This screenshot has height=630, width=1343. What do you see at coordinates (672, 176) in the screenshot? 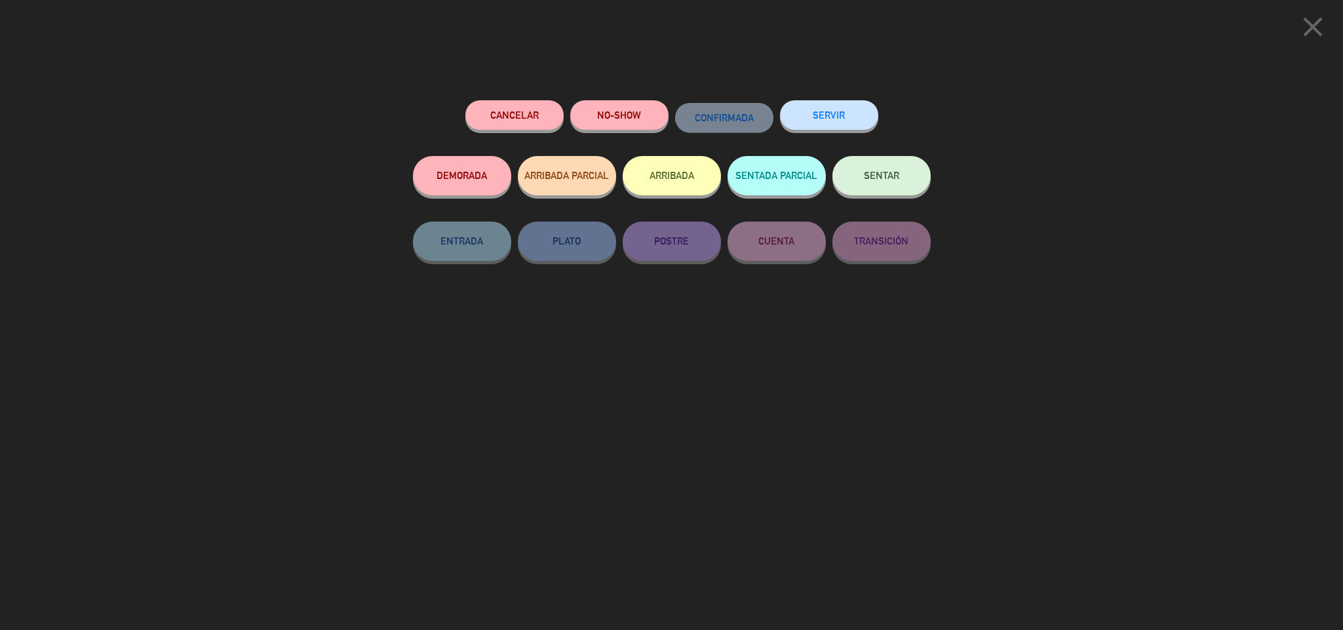
I see `button: ARRIBADA` at bounding box center [672, 176].